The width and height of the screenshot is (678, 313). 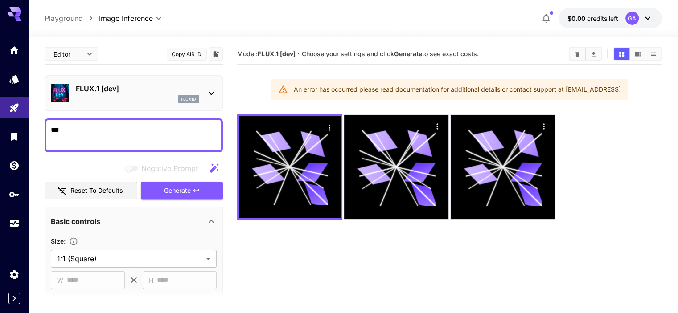 What do you see at coordinates (14, 299) in the screenshot?
I see `button: Expand sidebar` at bounding box center [14, 299].